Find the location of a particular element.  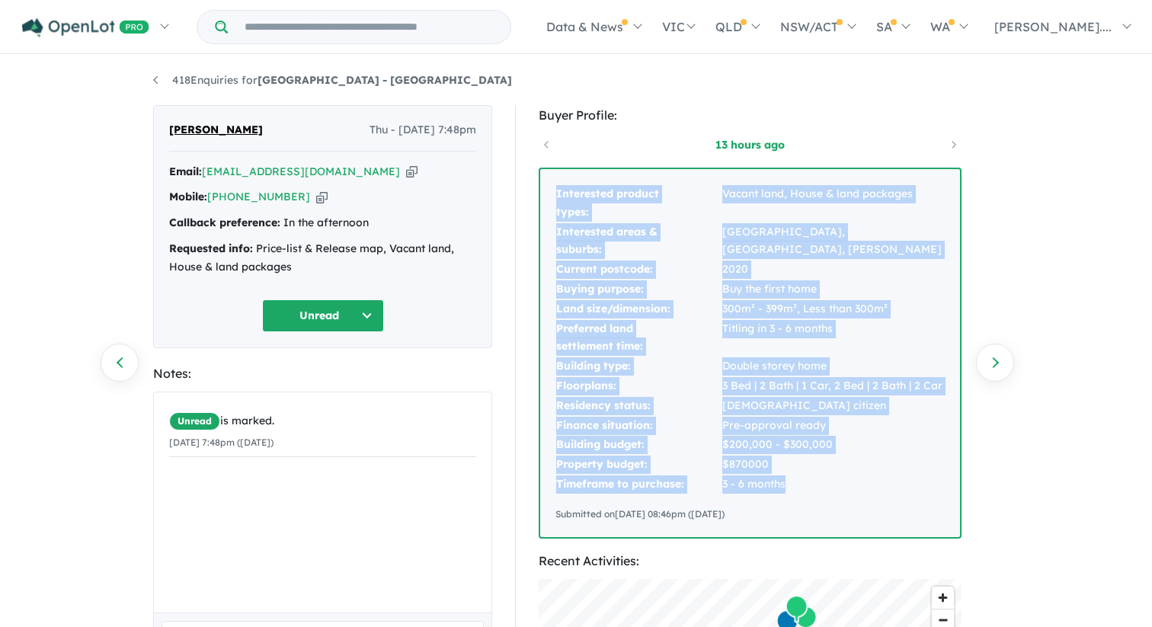

button: Unread is located at coordinates (323, 316).